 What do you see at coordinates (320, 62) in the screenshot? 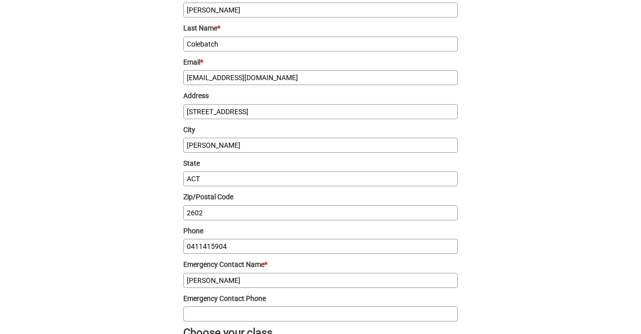
I see `label: Email` at bounding box center [320, 62].